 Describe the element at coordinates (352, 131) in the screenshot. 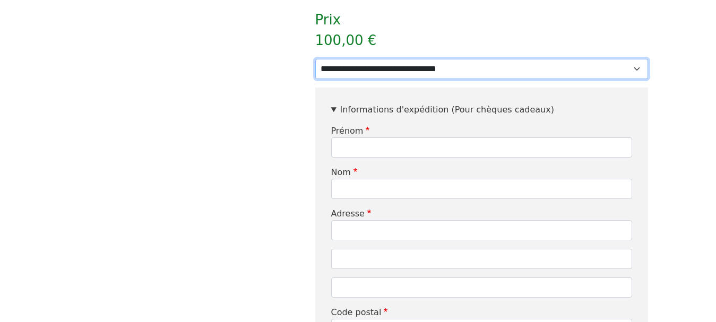

I see `label: Prénom` at that location.